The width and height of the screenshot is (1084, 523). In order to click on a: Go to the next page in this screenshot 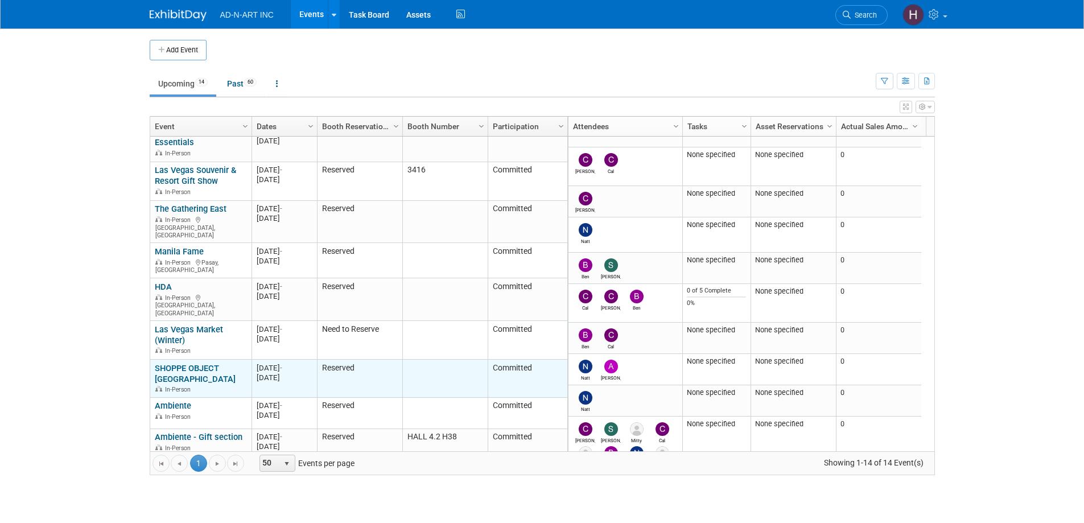, I will do `click(217, 463)`.